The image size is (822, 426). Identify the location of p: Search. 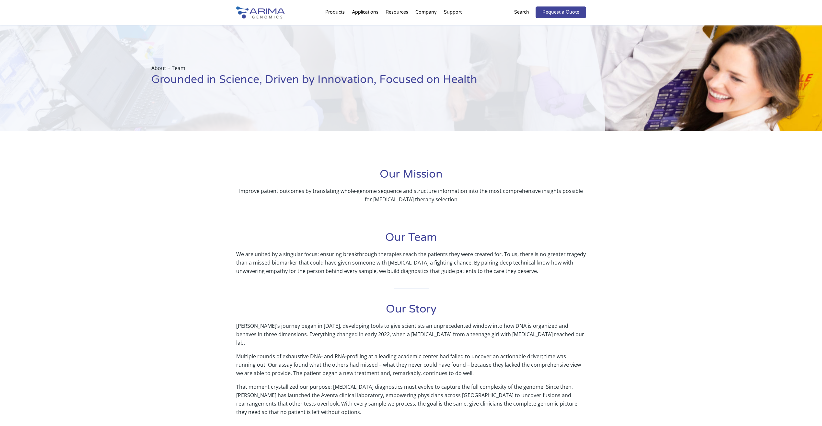
(521, 12).